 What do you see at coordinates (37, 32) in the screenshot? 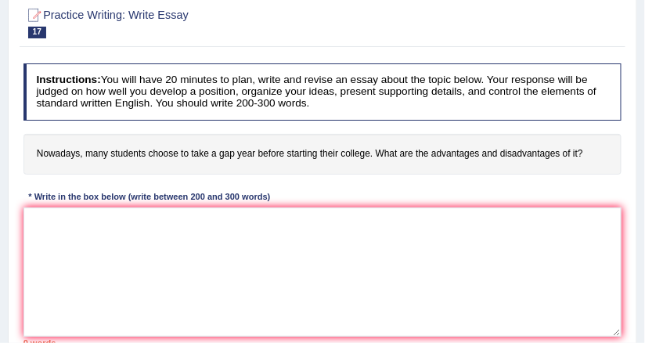
I see `span: 17` at bounding box center [37, 32].